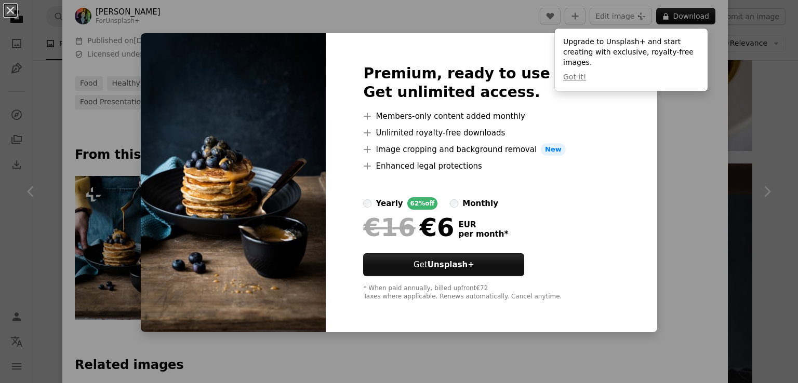 This screenshot has height=383, width=798. Describe the element at coordinates (454, 204) in the screenshot. I see `input: monthly` at that location.